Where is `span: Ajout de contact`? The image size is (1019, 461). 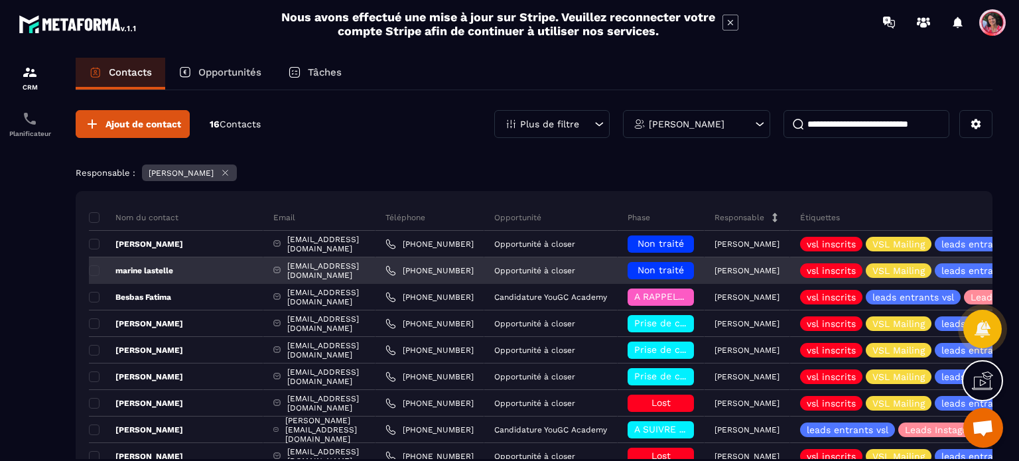
span: Ajout de contact is located at coordinates (143, 124).